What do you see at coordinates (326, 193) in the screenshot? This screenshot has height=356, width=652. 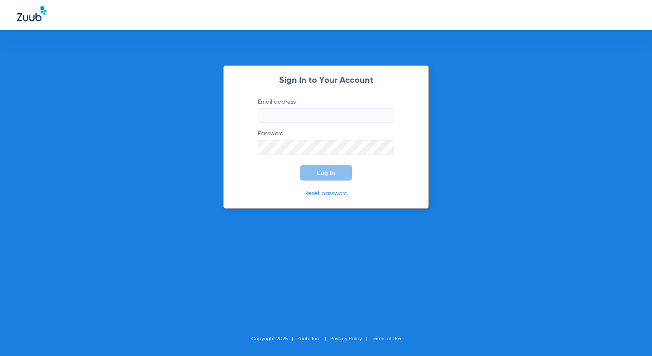 I see `a: Reset password` at bounding box center [326, 193].